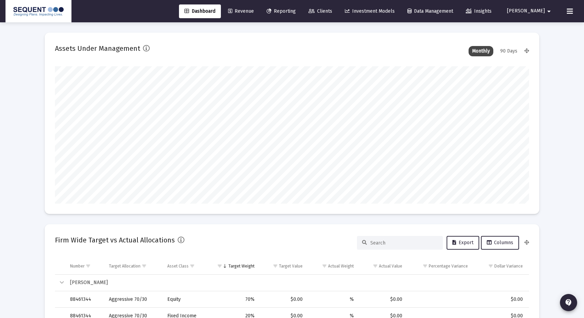 The width and height of the screenshot is (584, 318). I want to click on td: Column Percentage Variance, so click(440, 266).